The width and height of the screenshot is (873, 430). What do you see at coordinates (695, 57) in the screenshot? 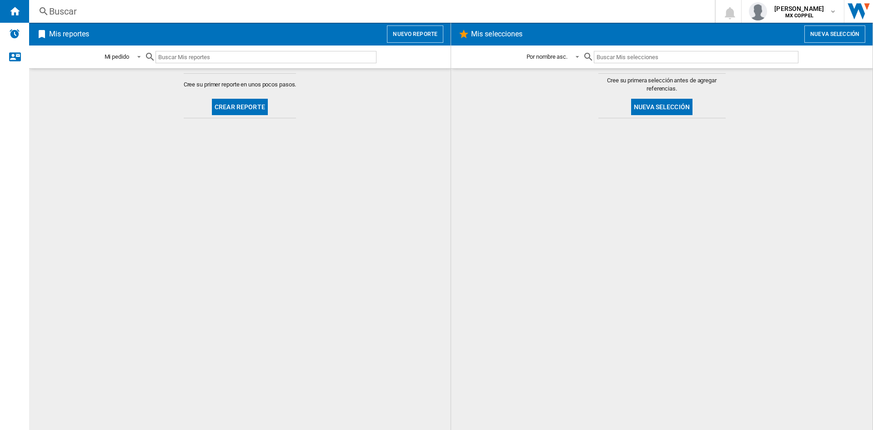
I see `input: Buscar Mis selecciones` at bounding box center [695, 57].